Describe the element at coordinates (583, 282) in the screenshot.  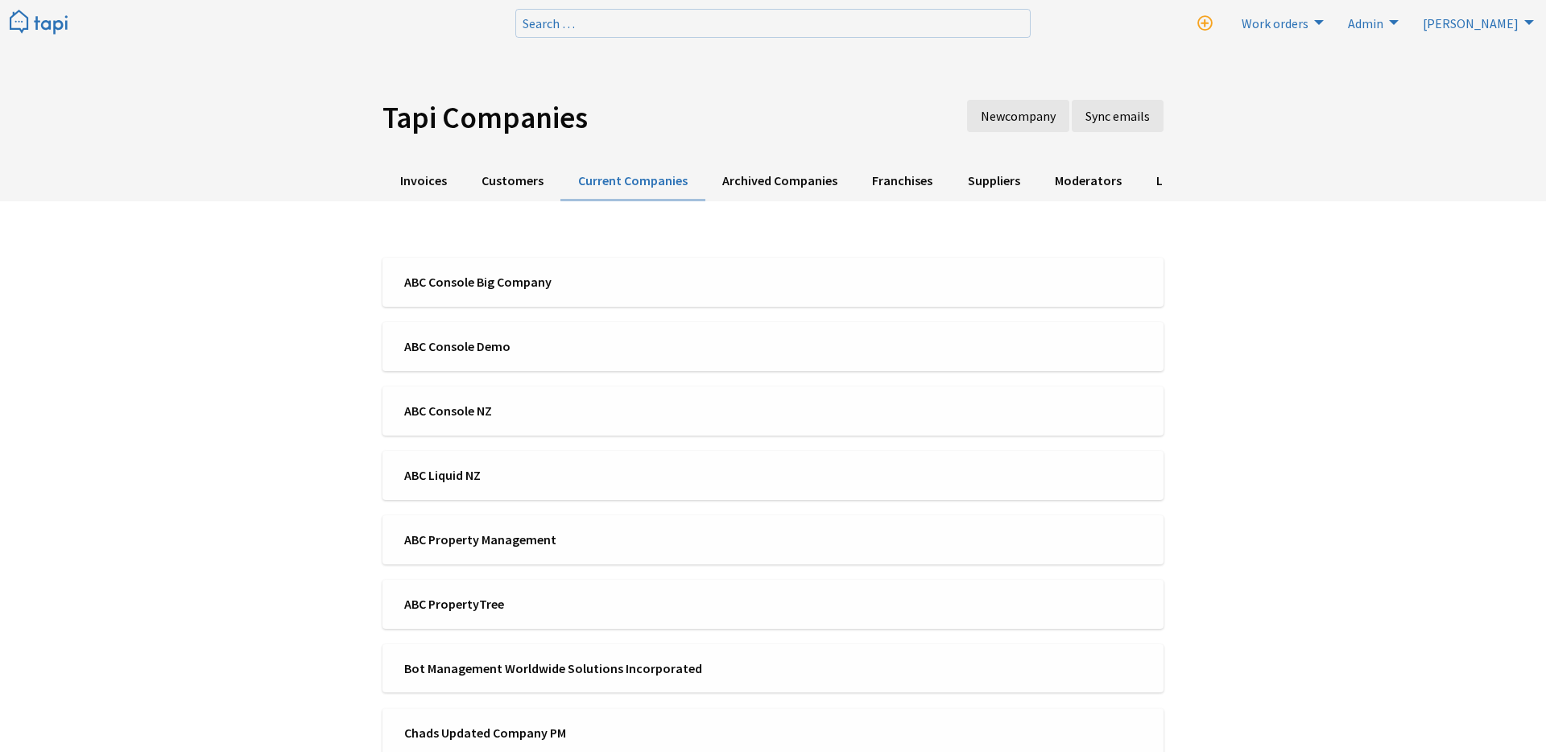
I see `span: ABC Console Big Company` at that location.